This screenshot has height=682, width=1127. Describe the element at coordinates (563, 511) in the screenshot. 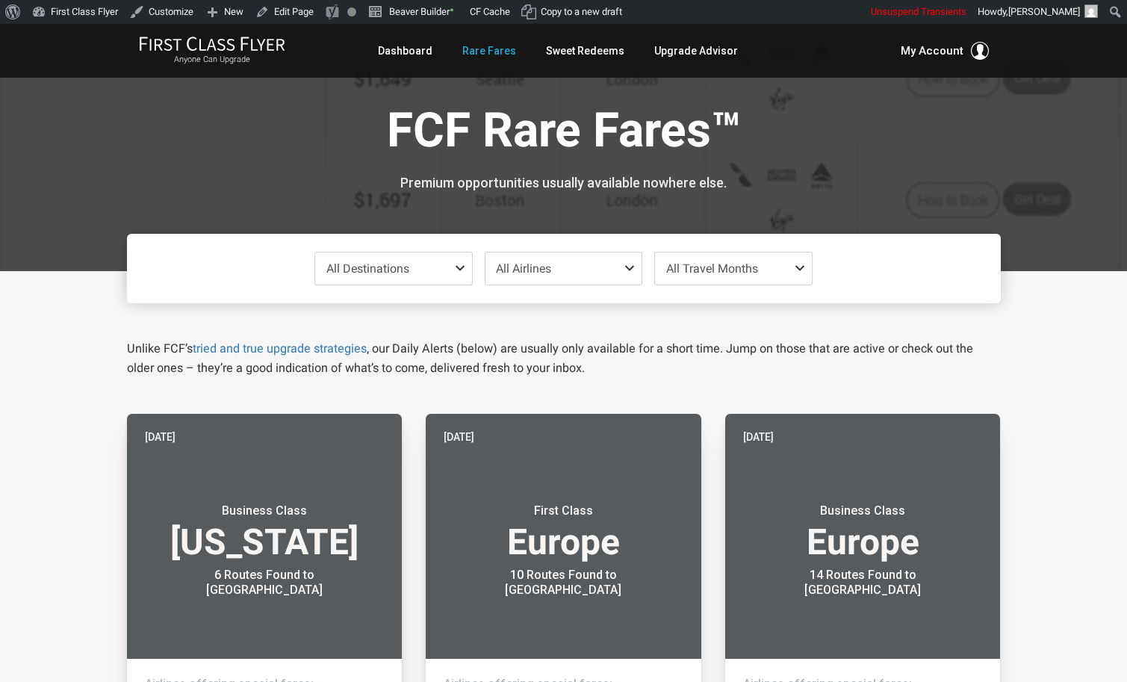

I see `small: First Class` at that location.